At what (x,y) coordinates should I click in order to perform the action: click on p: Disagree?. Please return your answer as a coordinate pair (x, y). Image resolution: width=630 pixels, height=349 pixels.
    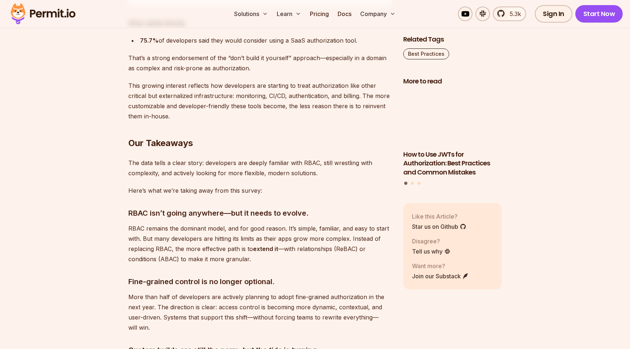
    Looking at the image, I should click on (431, 241).